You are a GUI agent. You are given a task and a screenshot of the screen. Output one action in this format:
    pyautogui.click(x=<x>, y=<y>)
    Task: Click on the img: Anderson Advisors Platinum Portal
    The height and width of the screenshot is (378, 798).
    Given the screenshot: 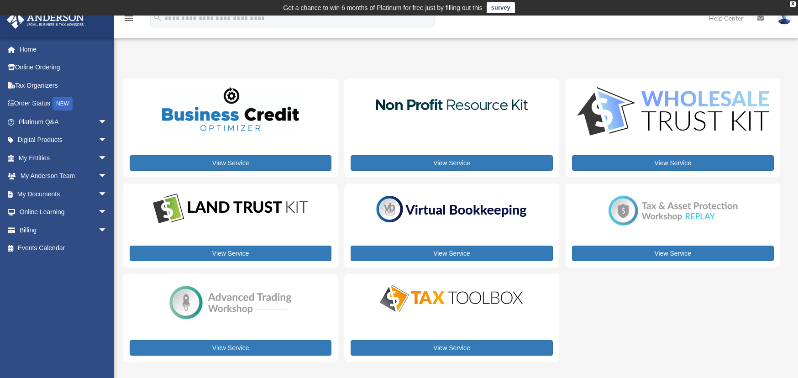 What is the action you would take?
    pyautogui.click(x=45, y=20)
    